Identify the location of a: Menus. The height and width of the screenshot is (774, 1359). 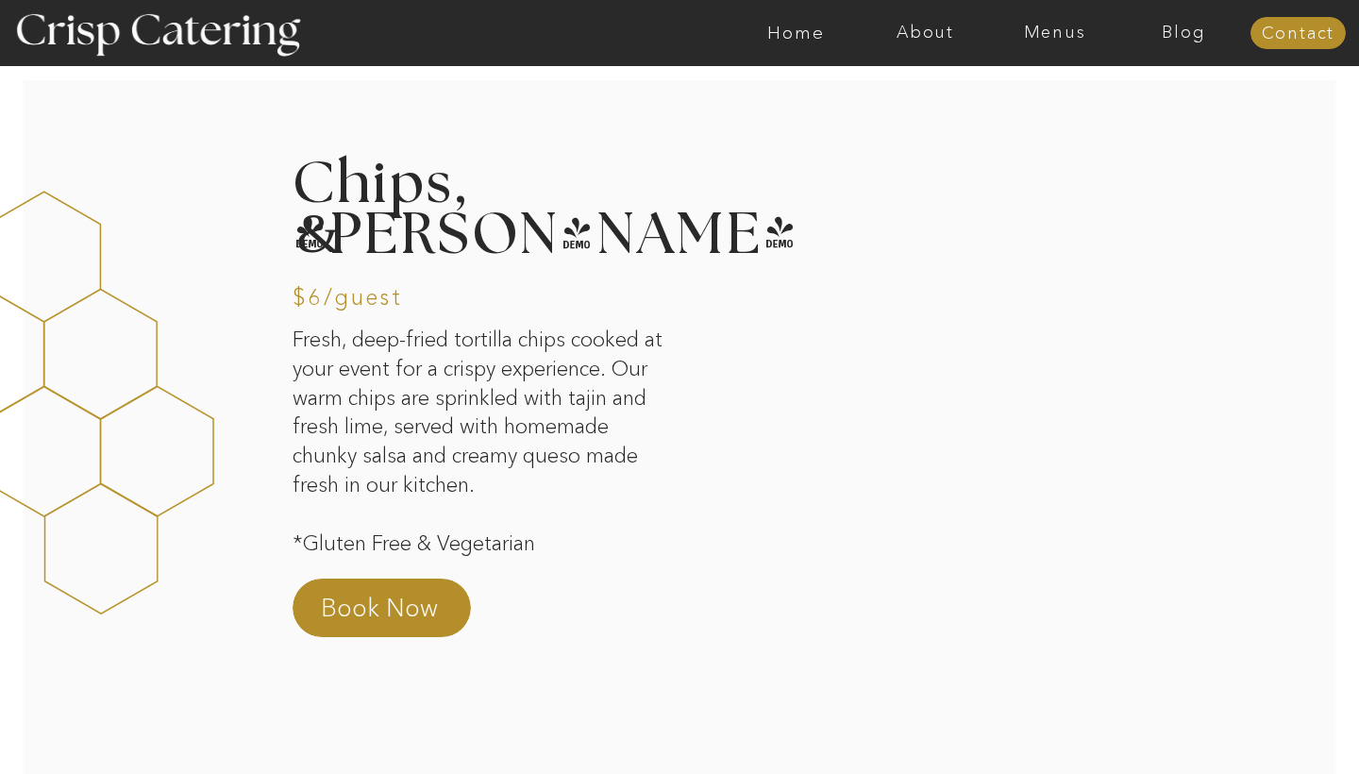
(1054, 33).